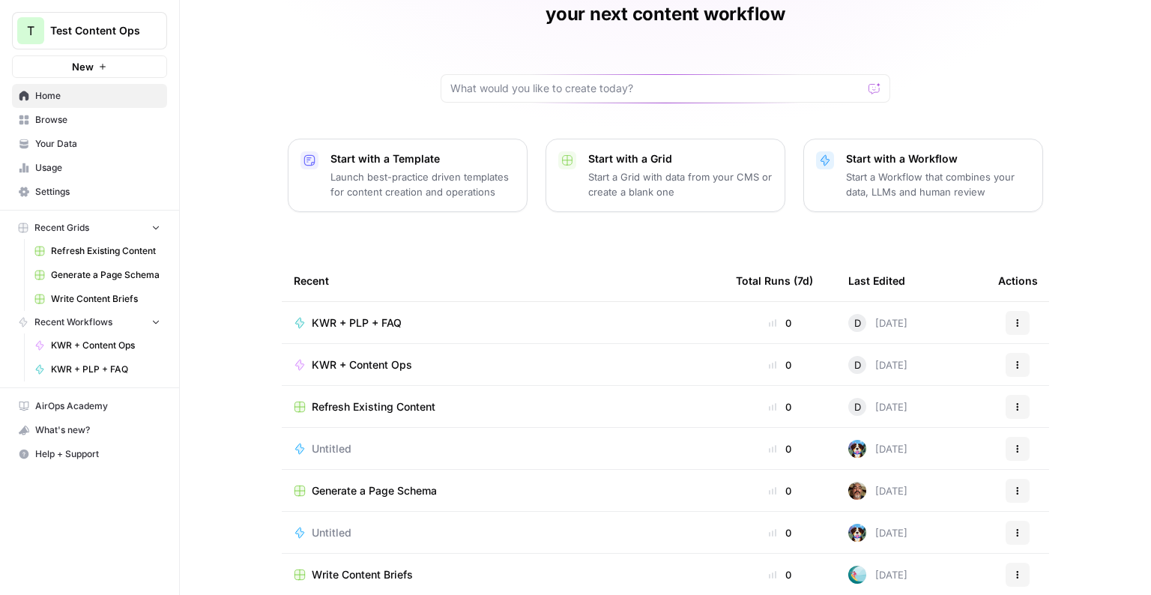  Describe the element at coordinates (774, 280) in the screenshot. I see `div: Total Runs (7d)` at that location.